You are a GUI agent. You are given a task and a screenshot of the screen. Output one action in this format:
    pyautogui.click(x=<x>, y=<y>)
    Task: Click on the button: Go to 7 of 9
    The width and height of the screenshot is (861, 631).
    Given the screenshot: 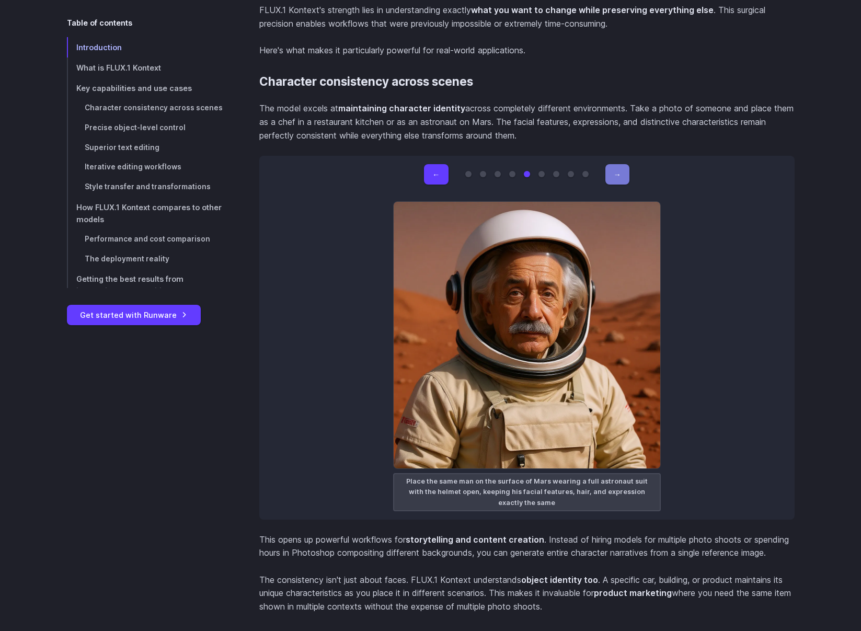 What is the action you would take?
    pyautogui.click(x=556, y=174)
    